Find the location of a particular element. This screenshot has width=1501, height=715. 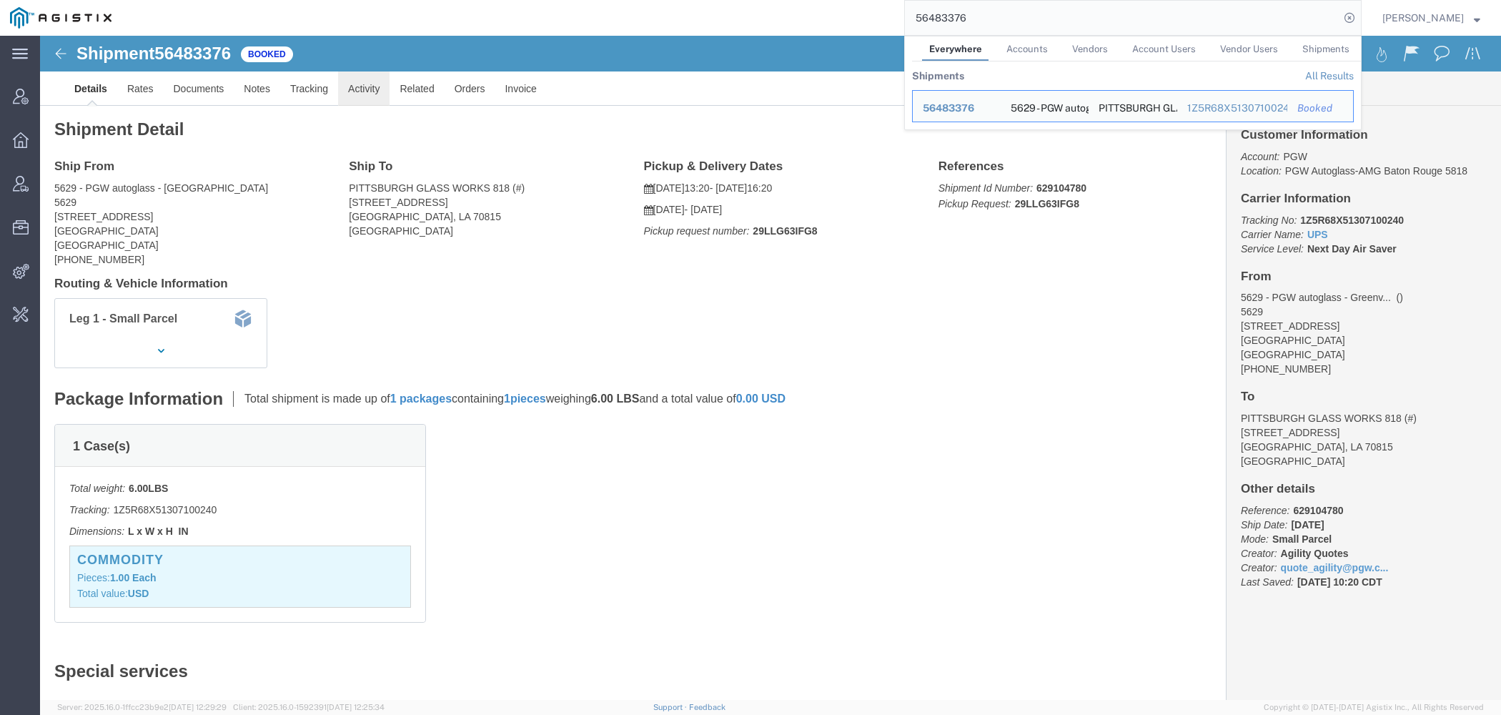

span: Client: 2025.16.0-1592391 is located at coordinates (309, 707).